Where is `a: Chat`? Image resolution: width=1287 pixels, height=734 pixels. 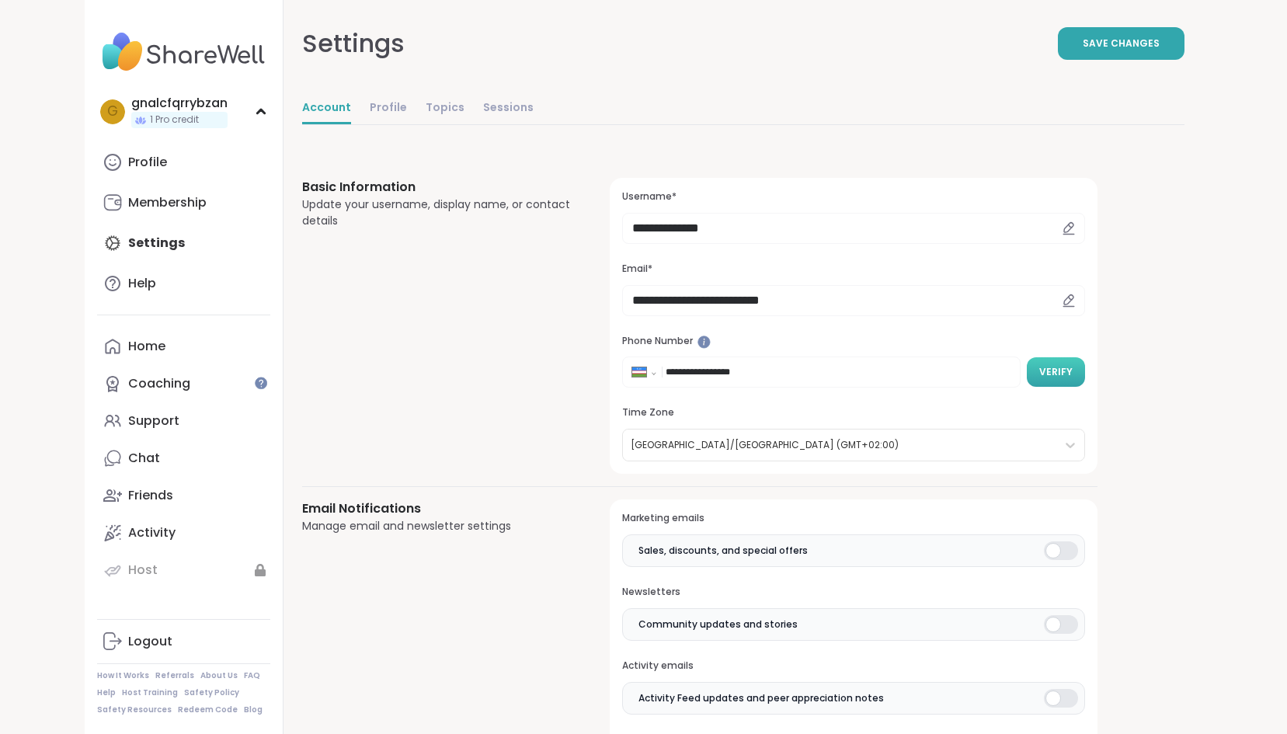
a: Chat is located at coordinates (183, 458).